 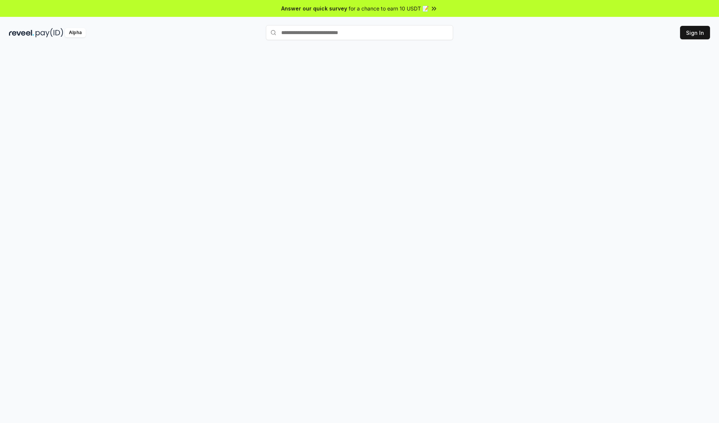 What do you see at coordinates (49, 33) in the screenshot?
I see `img: pay_id` at bounding box center [49, 33].